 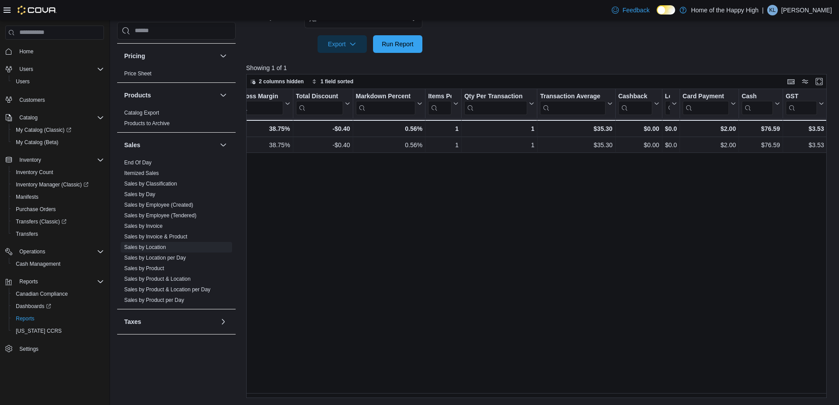 I want to click on span: Feedback, so click(x=635, y=10).